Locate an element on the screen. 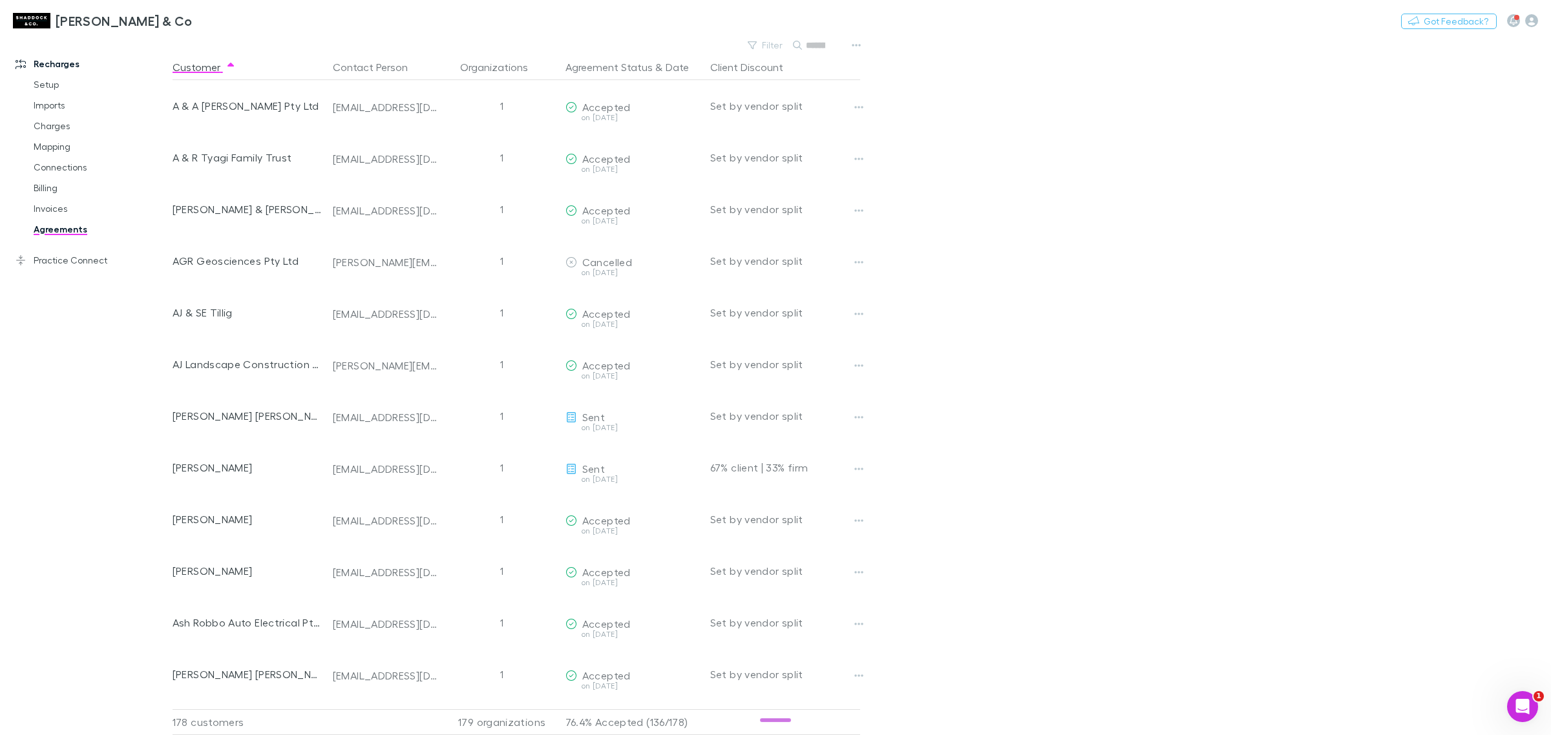  a: Invoices is located at coordinates (101, 209).